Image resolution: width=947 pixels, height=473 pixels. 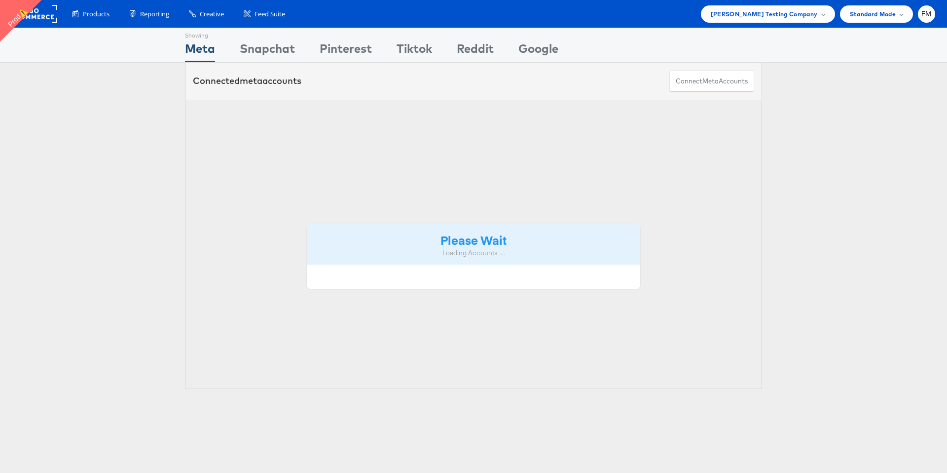 I want to click on div: Meta, so click(x=200, y=51).